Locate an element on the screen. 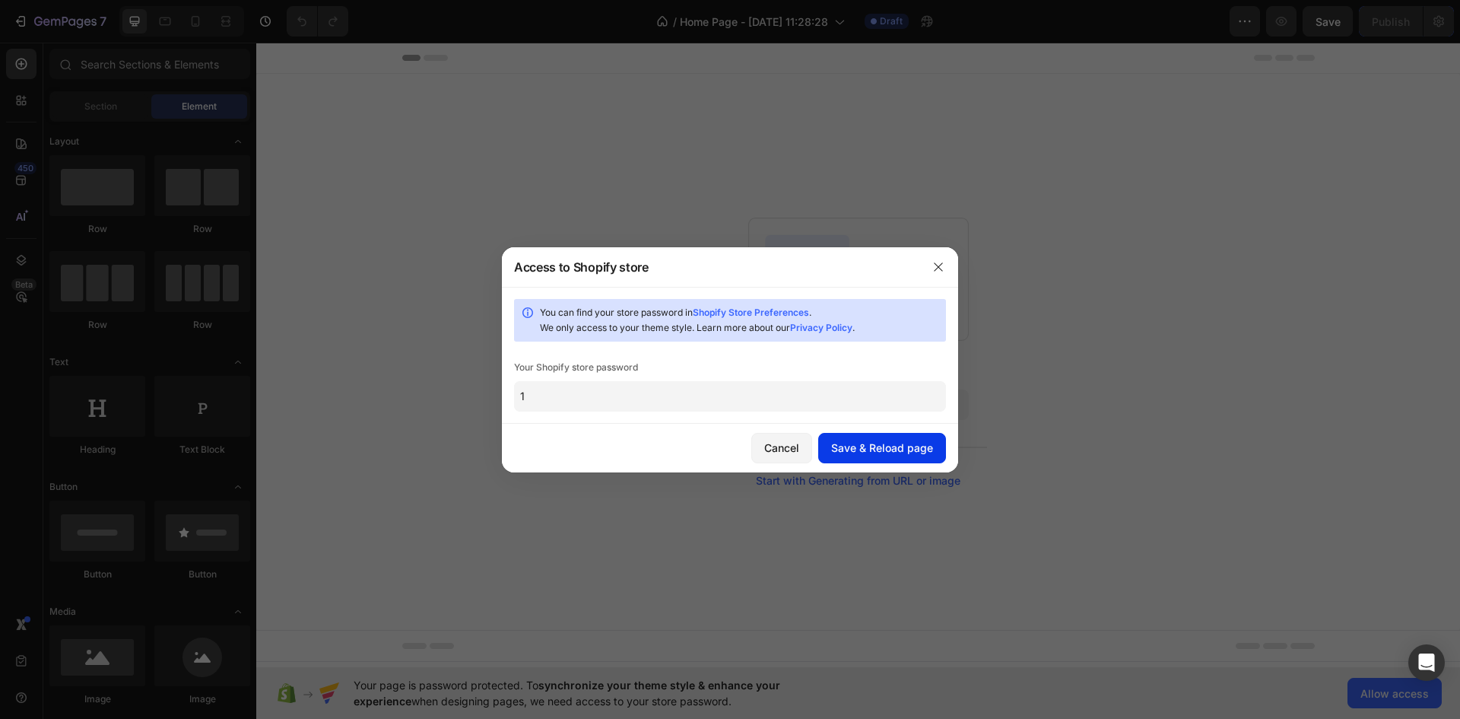 The height and width of the screenshot is (719, 1460). div: Open Intercom Messenger is located at coordinates (1427, 662).